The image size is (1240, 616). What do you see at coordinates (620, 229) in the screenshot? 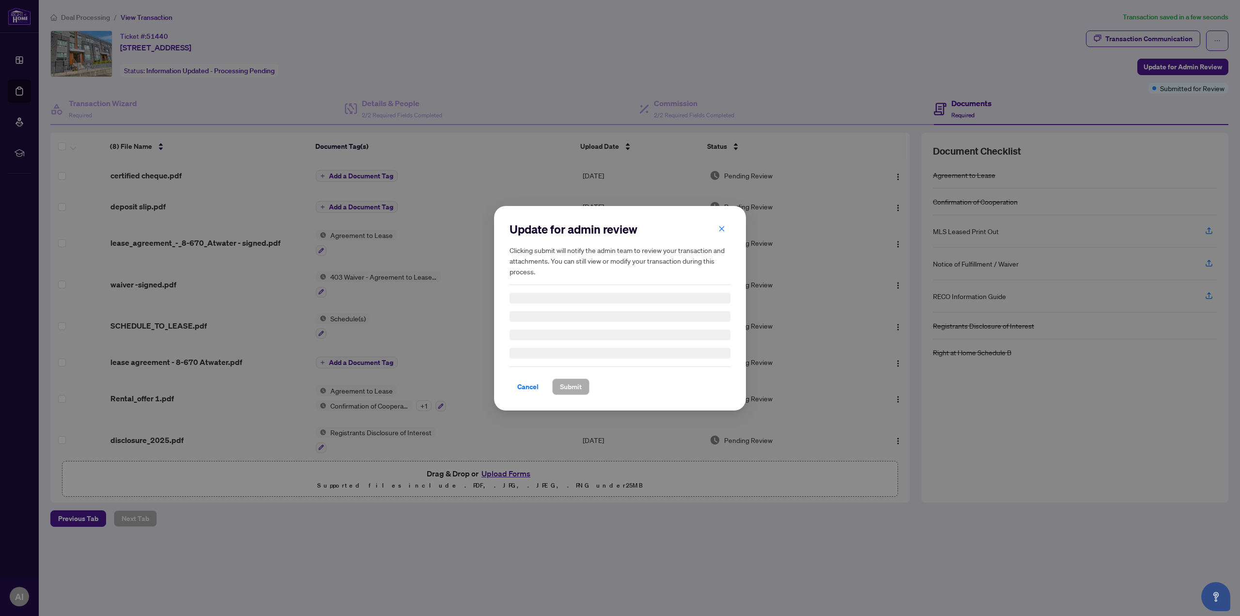
I see `h2: Update for admin review` at bounding box center [620, 229].